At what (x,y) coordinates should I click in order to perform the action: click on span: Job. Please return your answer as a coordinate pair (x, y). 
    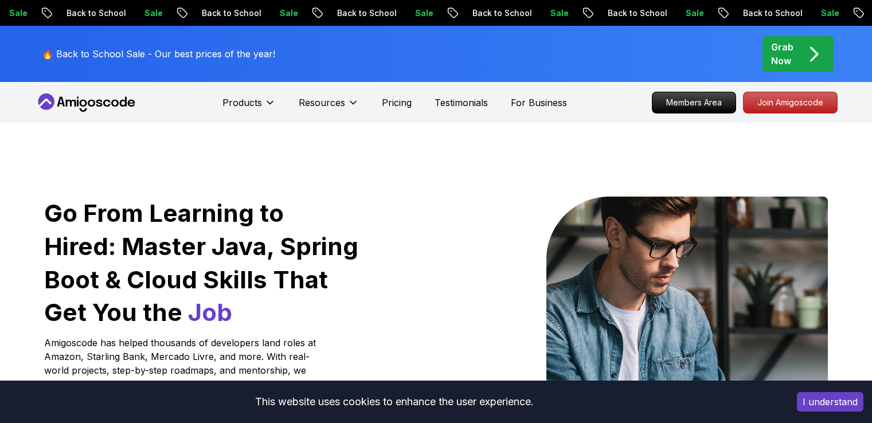
    Looking at the image, I should click on (210, 312).